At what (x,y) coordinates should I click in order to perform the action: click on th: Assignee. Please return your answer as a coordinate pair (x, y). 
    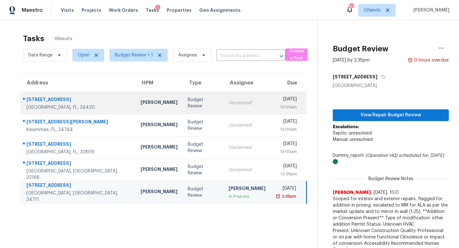
    Looking at the image, I should click on (247, 83).